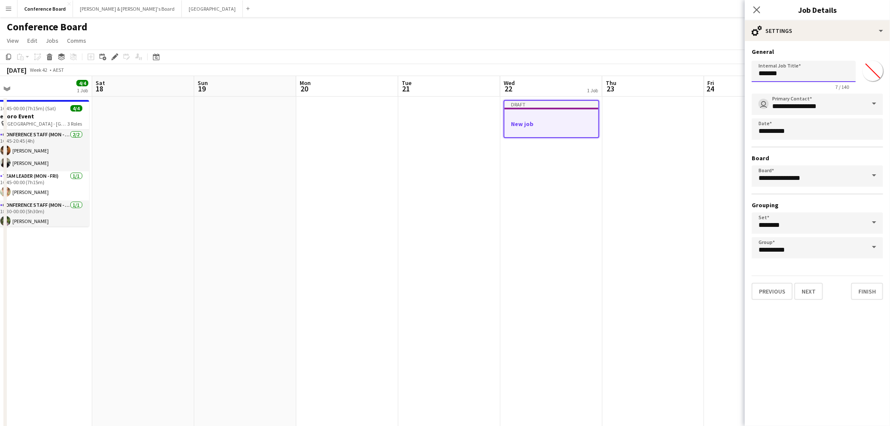  I want to click on a: Jobs, so click(52, 41).